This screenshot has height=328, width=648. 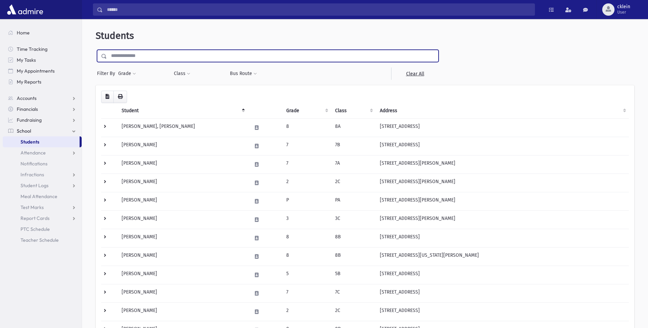 What do you see at coordinates (107, 73) in the screenshot?
I see `span: Filter By` at bounding box center [107, 73].